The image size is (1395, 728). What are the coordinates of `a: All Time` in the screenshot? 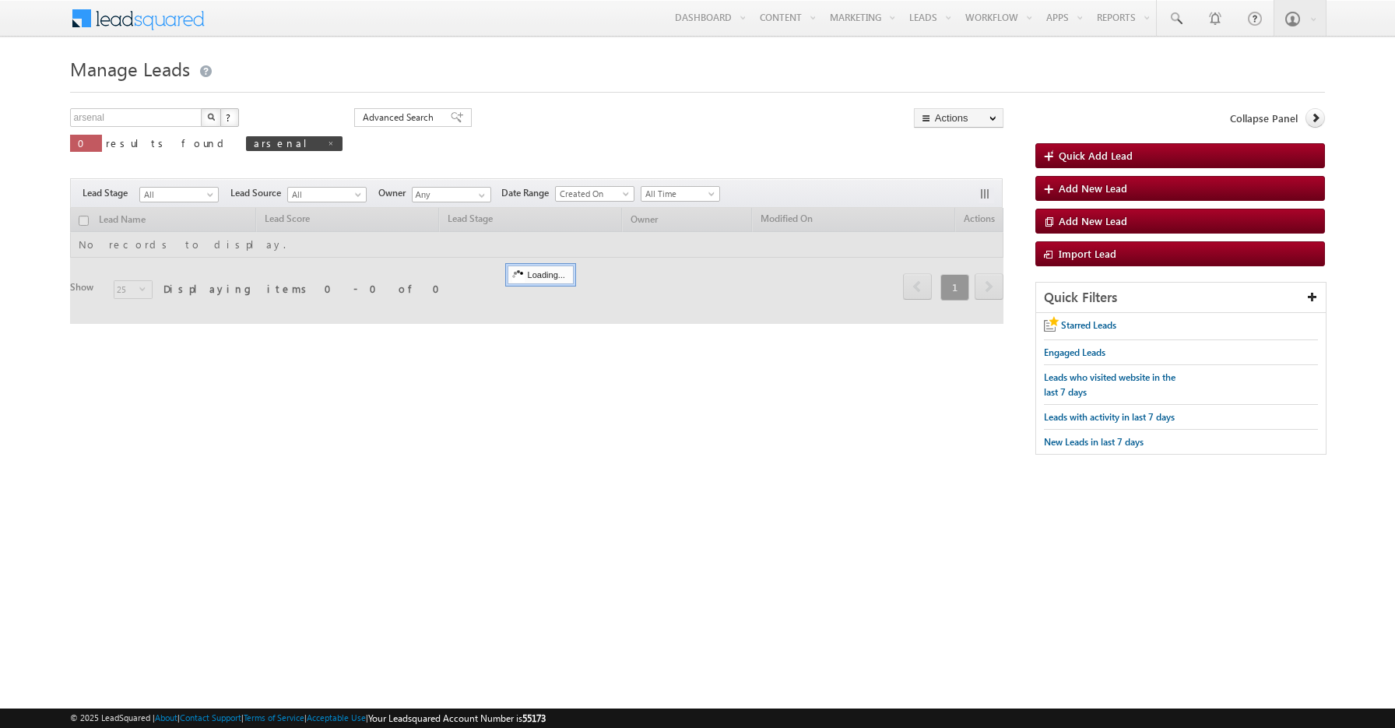 It's located at (681, 194).